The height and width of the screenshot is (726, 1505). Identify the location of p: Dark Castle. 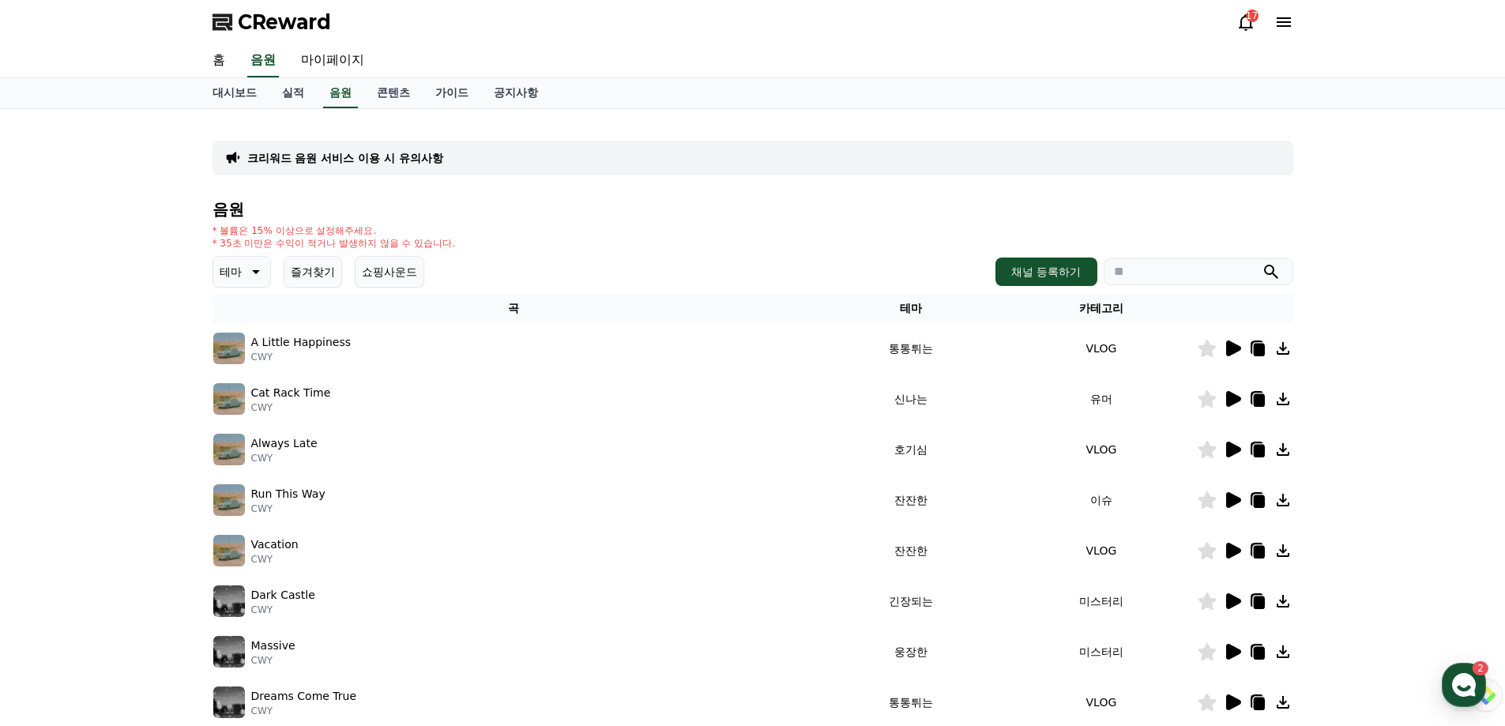
(283, 595).